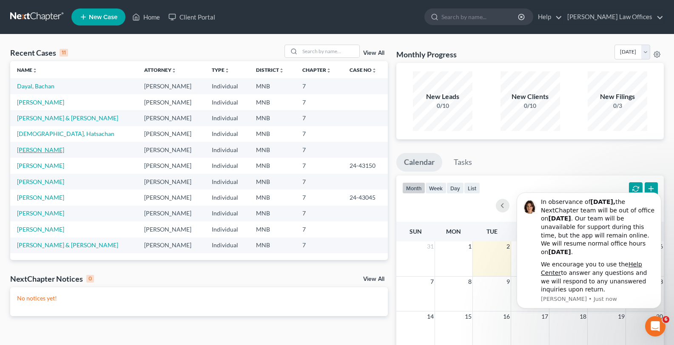  Describe the element at coordinates (88, 84) in the screenshot. I see `a: Help Center` at that location.